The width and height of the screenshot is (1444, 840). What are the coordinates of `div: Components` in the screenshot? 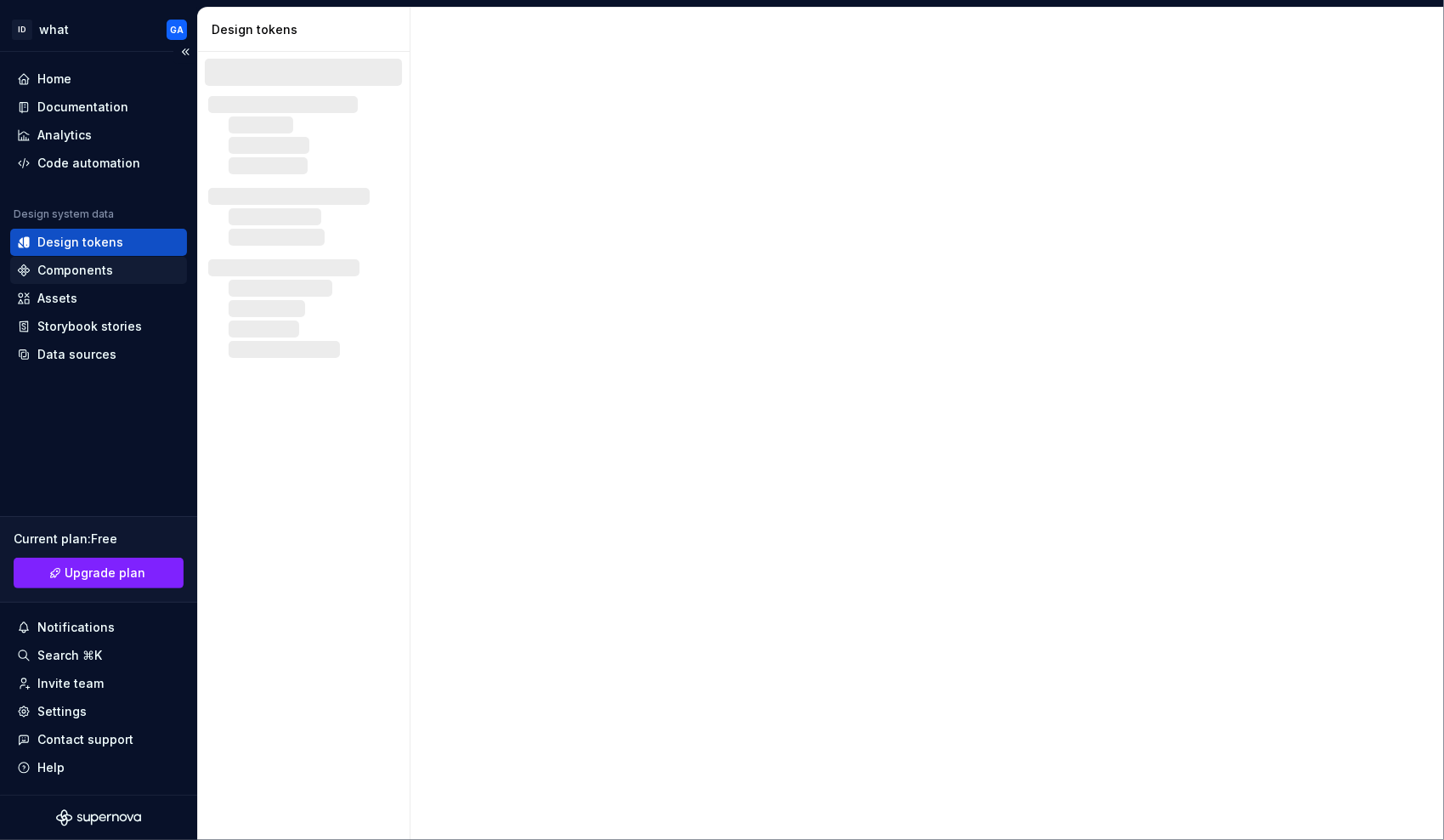 It's located at (75, 270).